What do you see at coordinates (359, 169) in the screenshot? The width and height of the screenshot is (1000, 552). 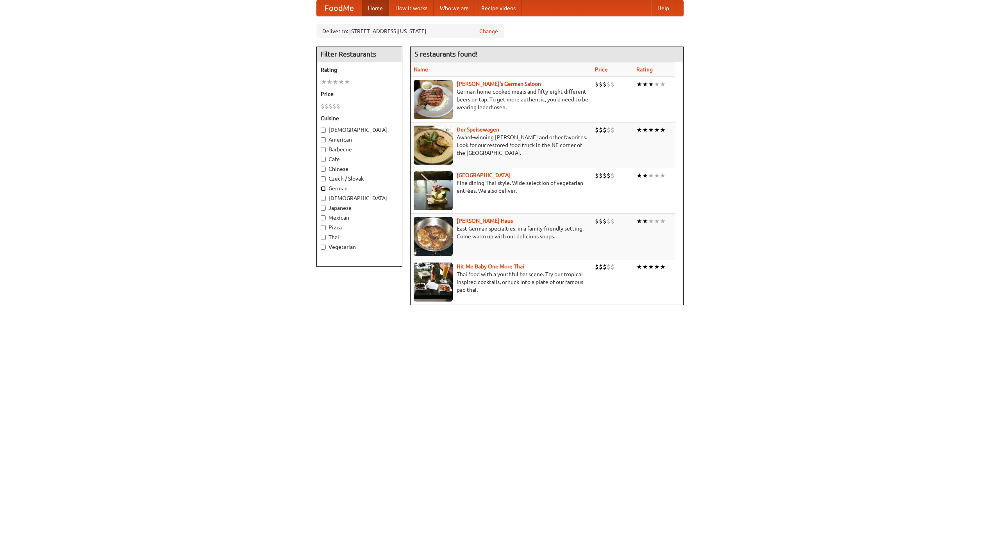 I see `label: Chinese` at bounding box center [359, 169].